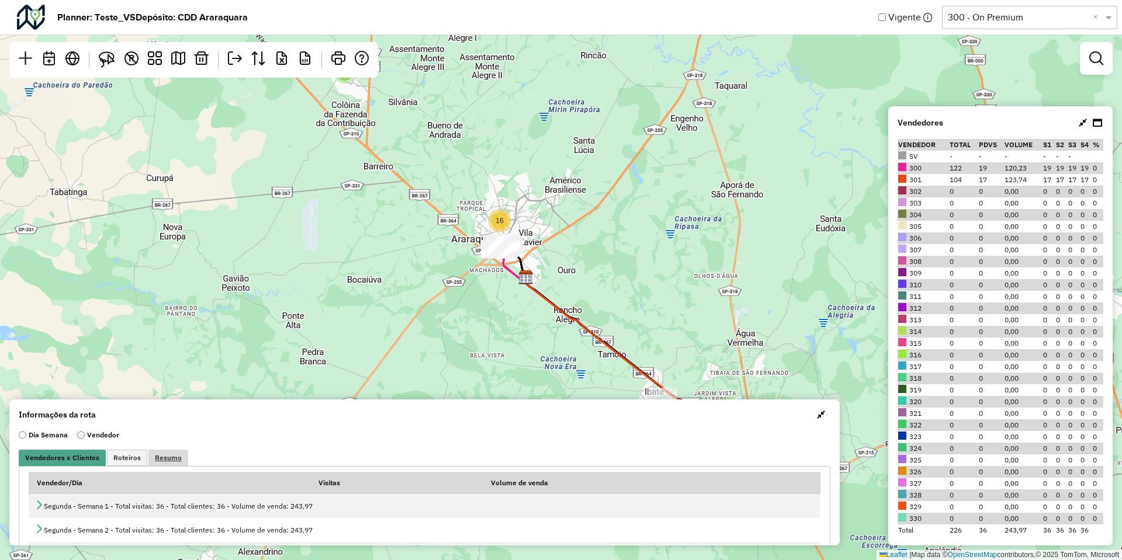 This screenshot has height=560, width=1122. Describe the element at coordinates (923, 460) in the screenshot. I see `td: 325` at that location.